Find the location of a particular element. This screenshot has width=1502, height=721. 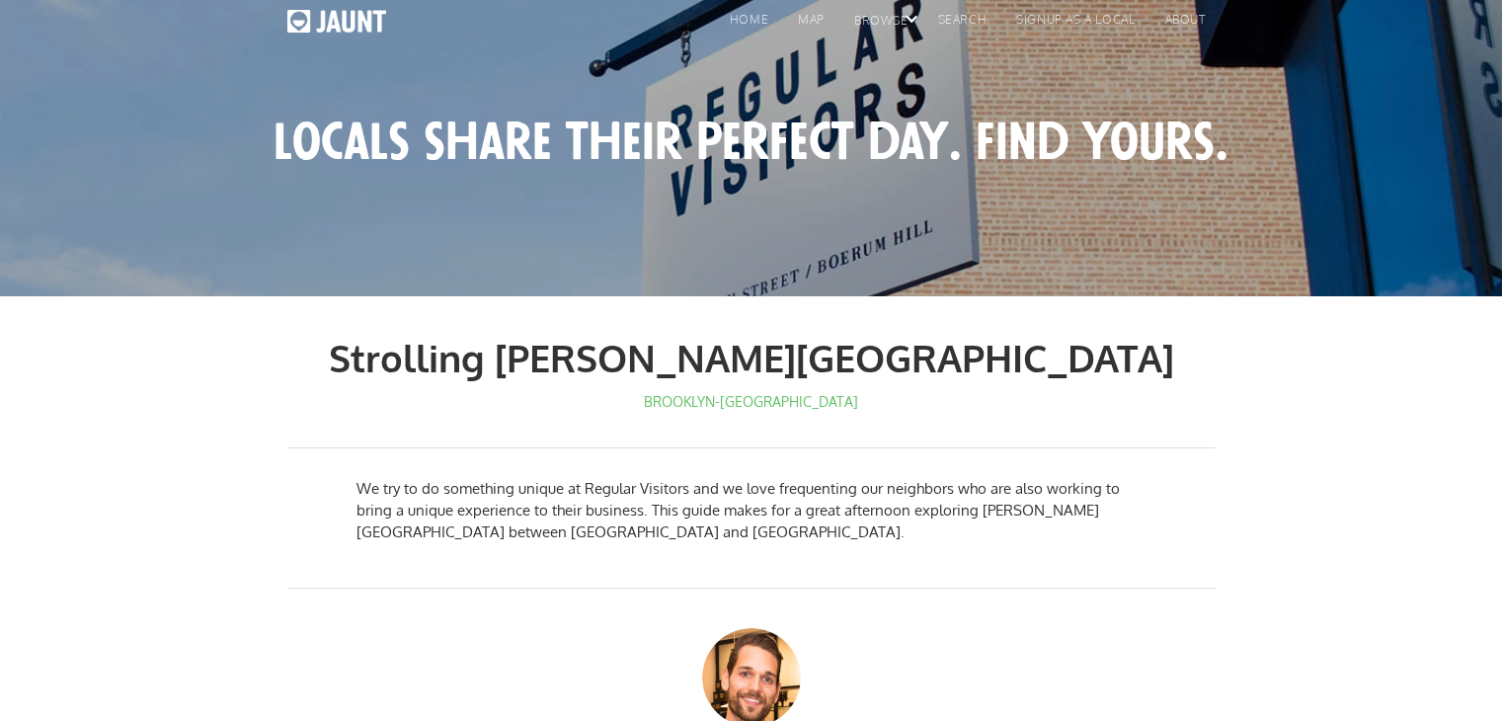

a: map is located at coordinates (806, 25).